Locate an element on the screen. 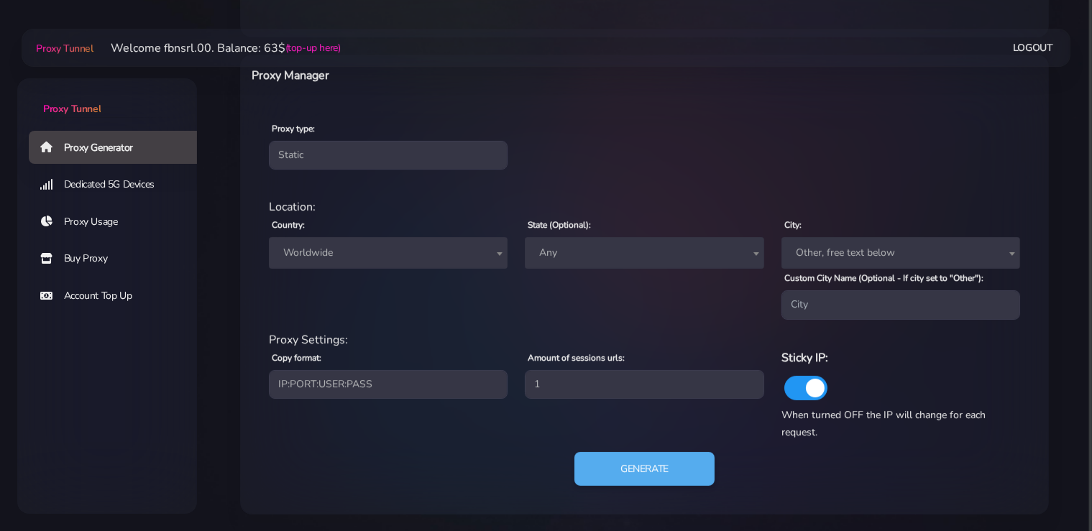 The width and height of the screenshot is (1092, 531). span: Other, free text below is located at coordinates (901, 253).